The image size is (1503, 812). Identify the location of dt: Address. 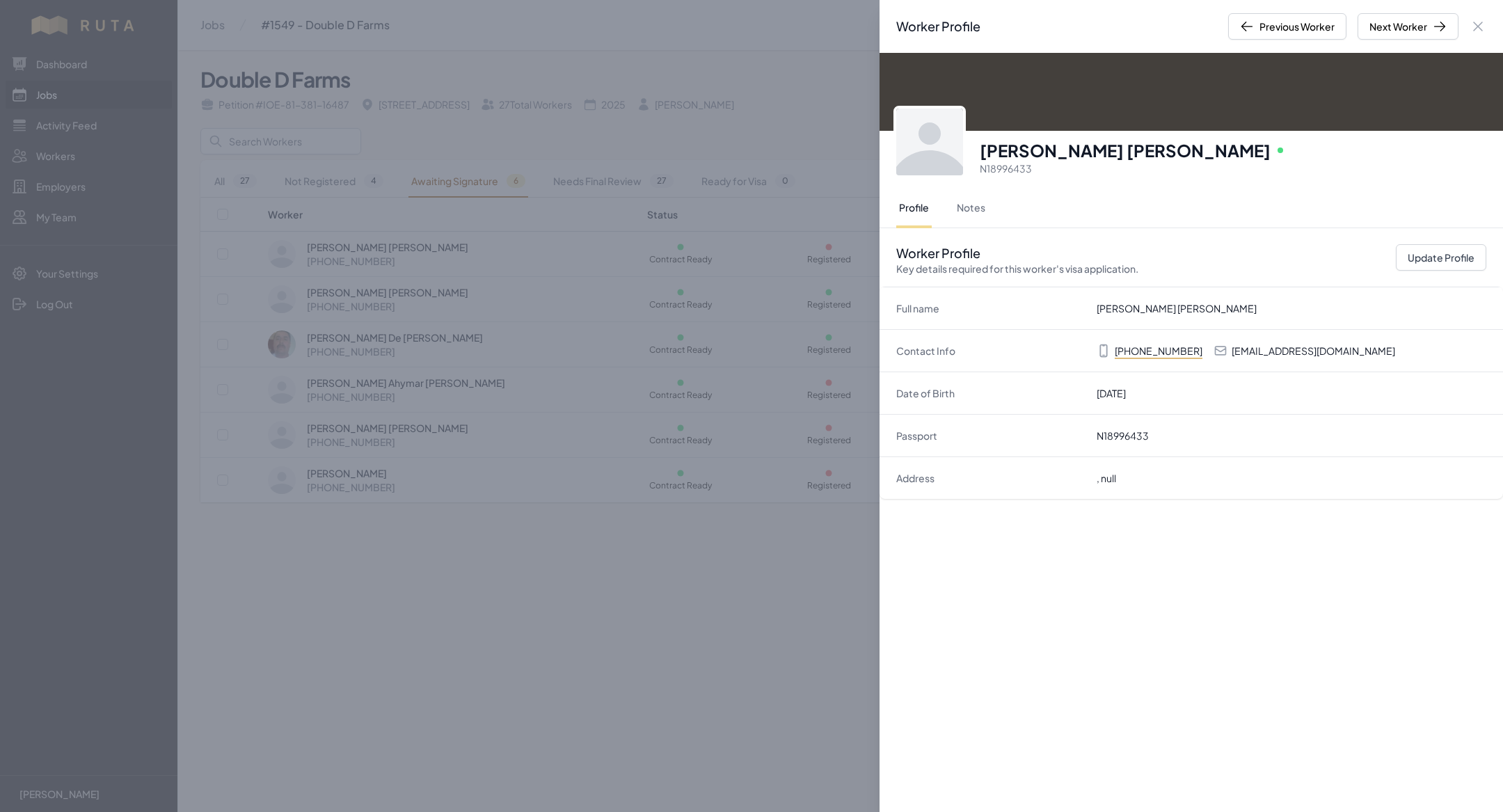
(991, 478).